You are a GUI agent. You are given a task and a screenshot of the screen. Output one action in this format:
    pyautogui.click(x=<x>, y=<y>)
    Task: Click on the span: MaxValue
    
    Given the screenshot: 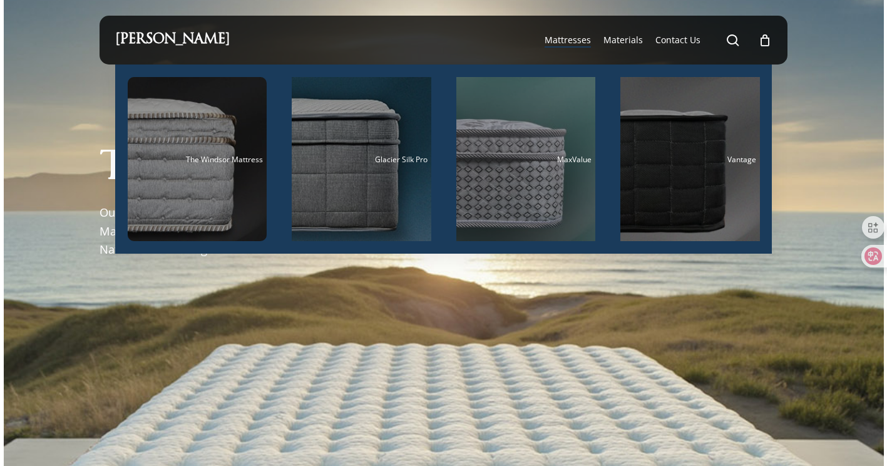 What is the action you would take?
    pyautogui.click(x=574, y=159)
    